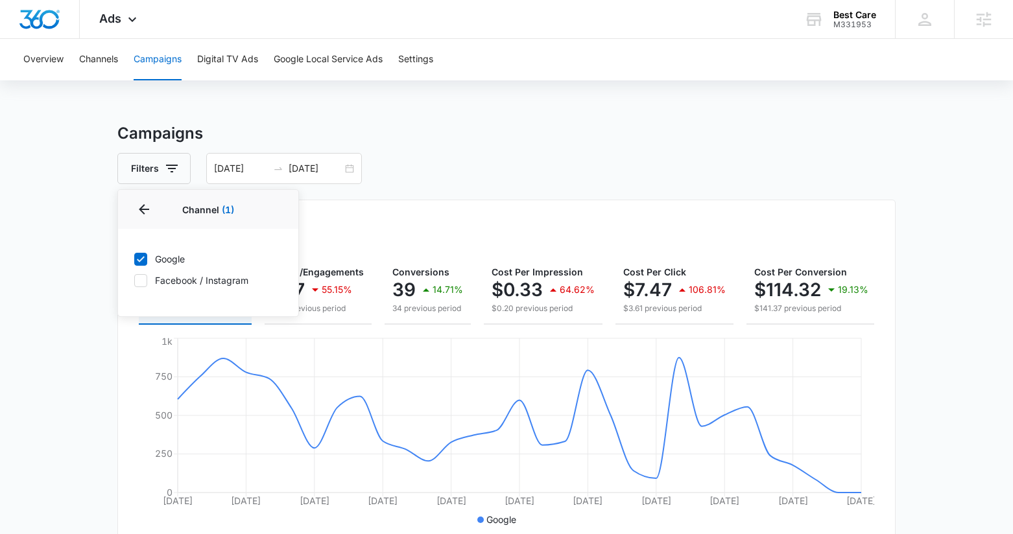  I want to click on h3: Campaigns, so click(506, 134).